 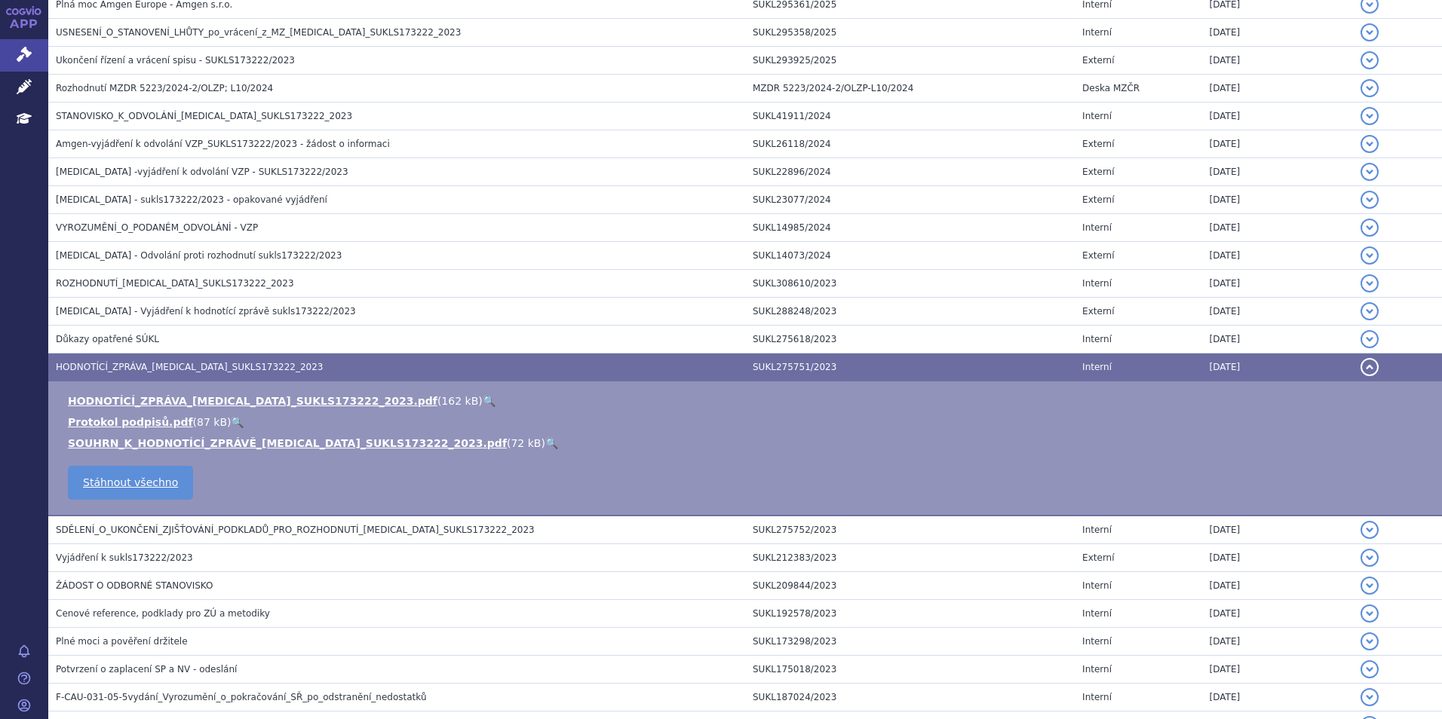 What do you see at coordinates (909, 642) in the screenshot?
I see `td: SUKL173298/2023` at bounding box center [909, 642].